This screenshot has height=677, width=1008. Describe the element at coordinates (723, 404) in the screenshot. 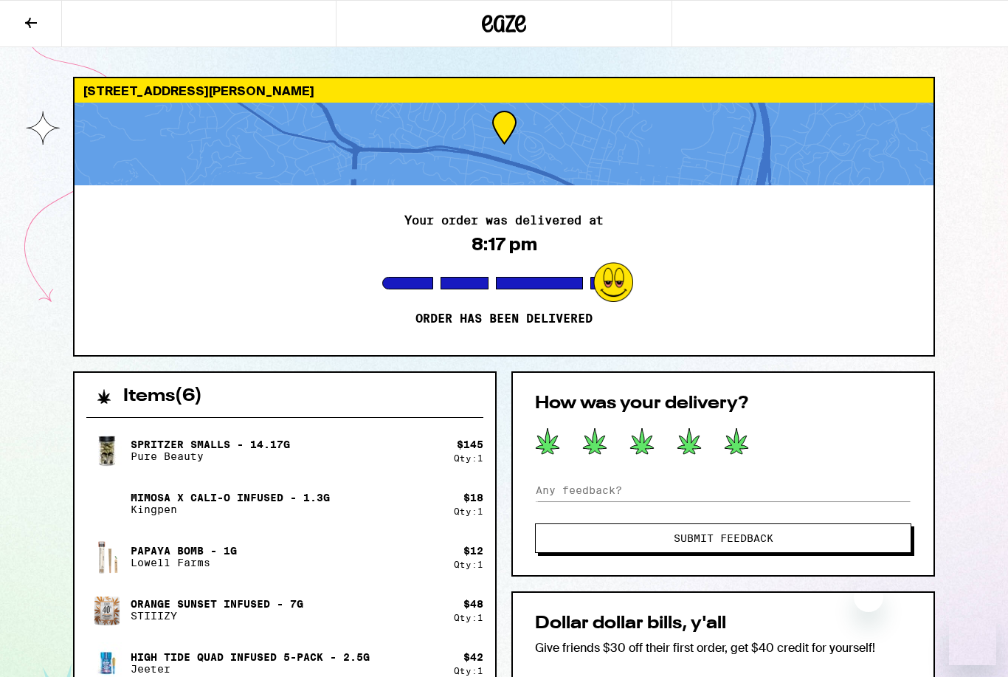

I see `h2: How was your delivery?` at that location.